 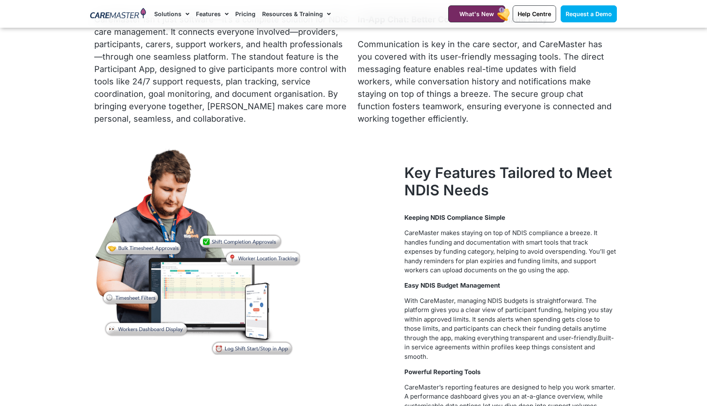 What do you see at coordinates (511, 329) in the screenshot?
I see `p: With CareMaster, managing NDIS budgets is straightforward. The platform gives you a clear view of...` at bounding box center [511, 329].